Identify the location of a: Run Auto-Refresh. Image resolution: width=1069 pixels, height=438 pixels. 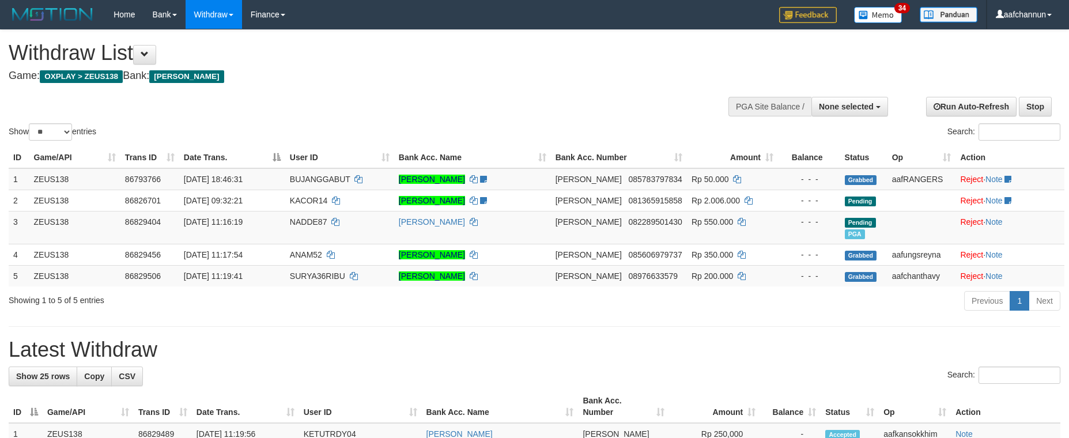
(971, 107).